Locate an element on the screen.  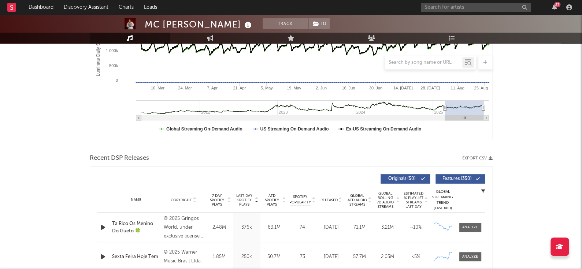
div: 250k is located at coordinates (246, 257).